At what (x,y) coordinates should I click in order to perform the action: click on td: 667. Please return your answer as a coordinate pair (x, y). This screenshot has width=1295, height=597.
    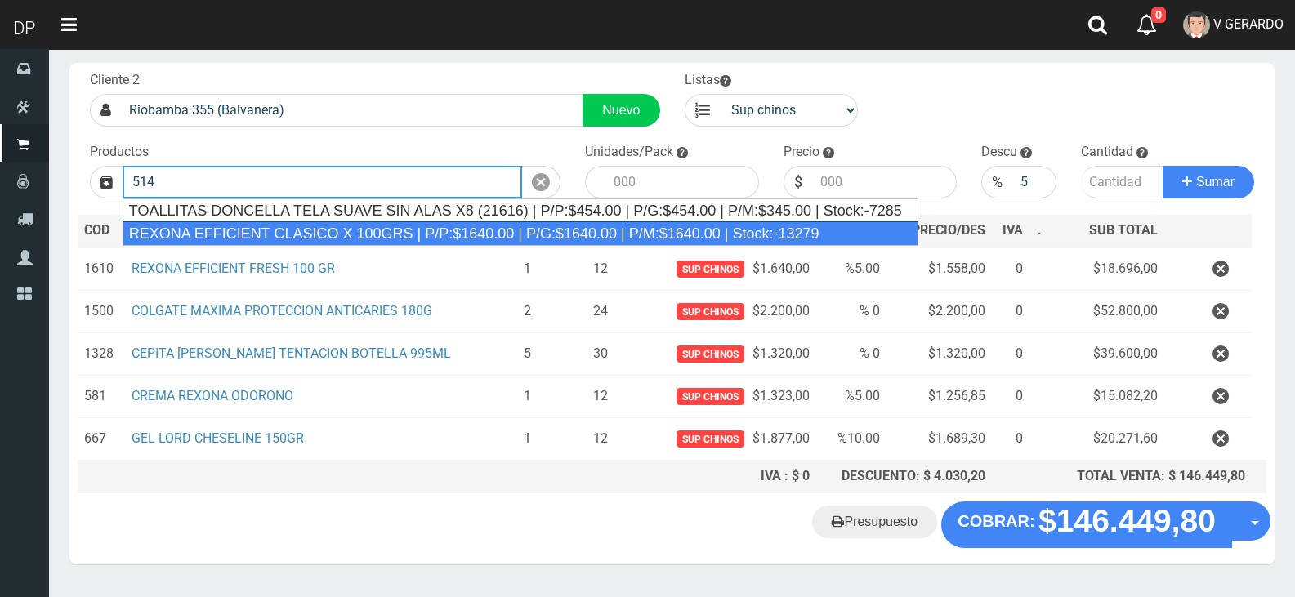
    Looking at the image, I should click on (101, 439).